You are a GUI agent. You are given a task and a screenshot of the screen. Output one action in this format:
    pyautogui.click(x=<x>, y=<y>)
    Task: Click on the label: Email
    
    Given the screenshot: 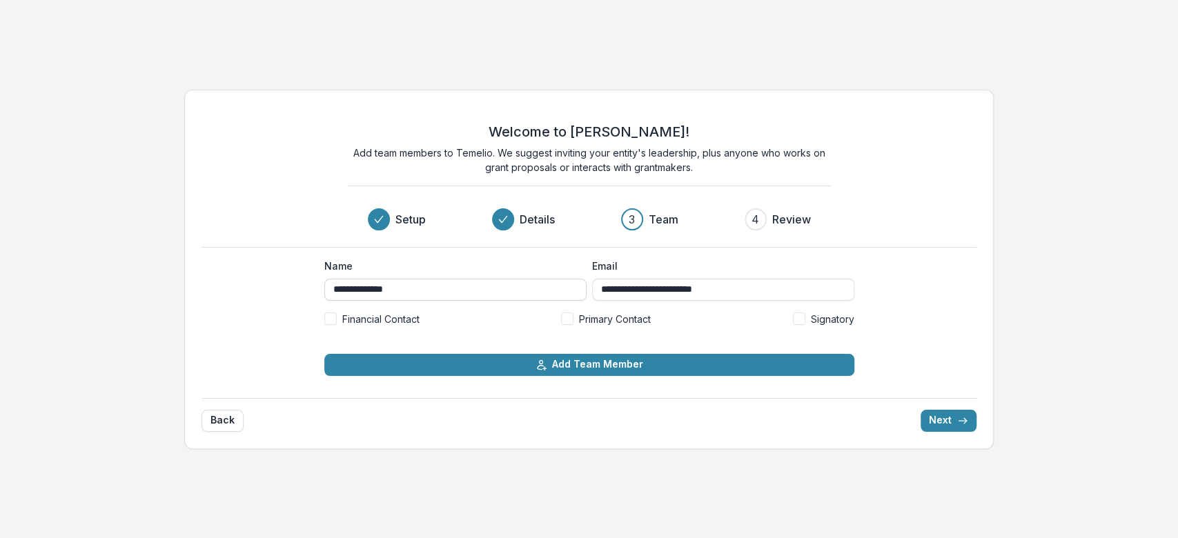 What is the action you would take?
    pyautogui.click(x=719, y=266)
    